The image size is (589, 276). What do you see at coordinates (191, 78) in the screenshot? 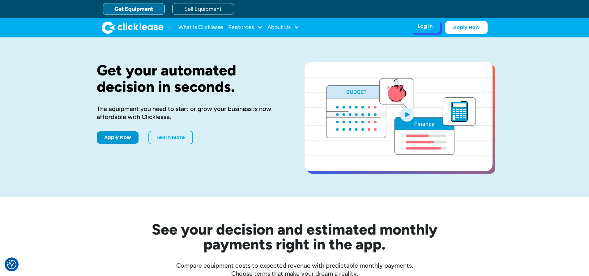
I see `h1: Get your automated decision in seconds.` at bounding box center [191, 78].